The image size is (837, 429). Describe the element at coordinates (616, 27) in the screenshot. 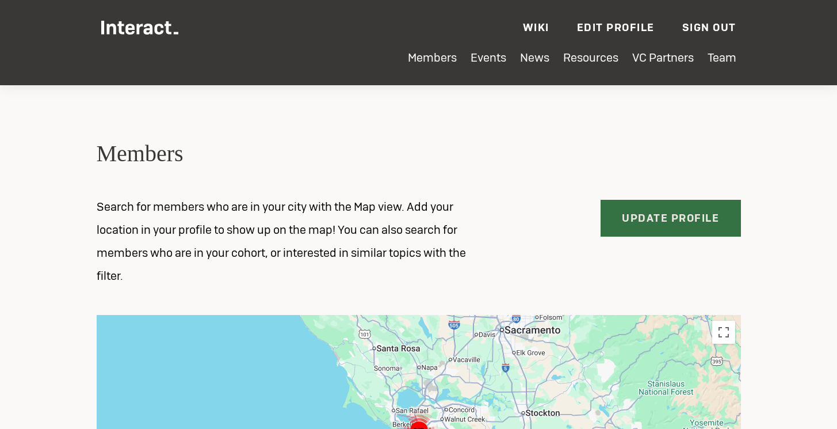

I see `a: Edit Profile` at that location.